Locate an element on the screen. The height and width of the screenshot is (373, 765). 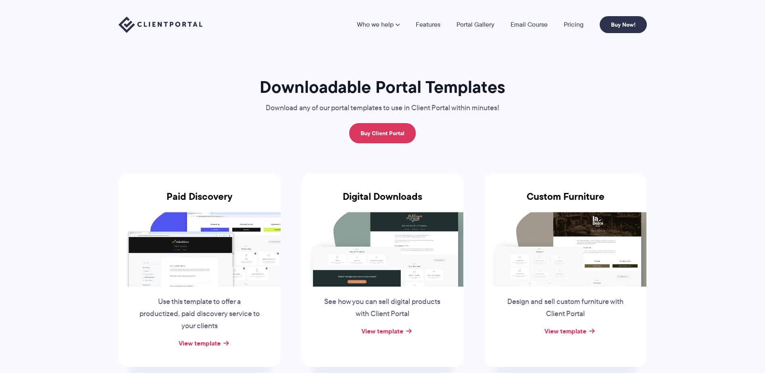
a: Email Course is located at coordinates (529, 25).